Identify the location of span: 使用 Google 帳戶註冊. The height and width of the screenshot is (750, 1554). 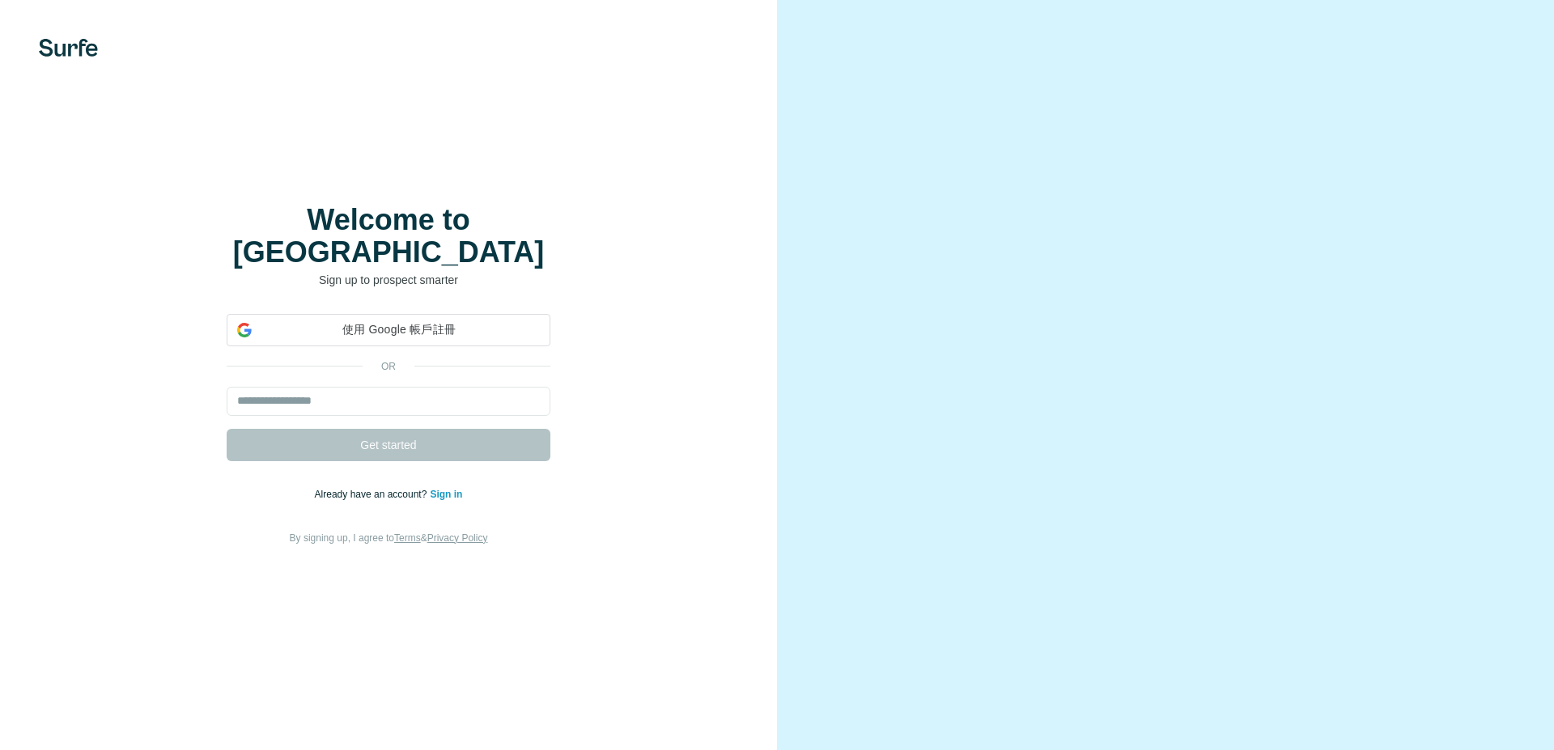
(399, 330).